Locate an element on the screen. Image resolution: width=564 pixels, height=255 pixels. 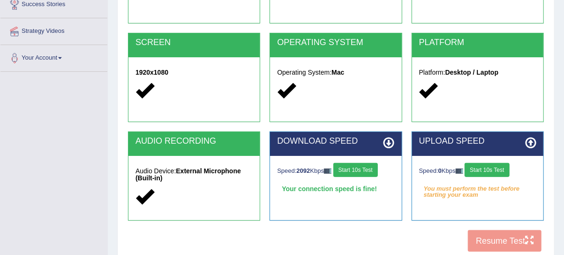
h2: DOWNLOAD SPEED is located at coordinates (336, 141).